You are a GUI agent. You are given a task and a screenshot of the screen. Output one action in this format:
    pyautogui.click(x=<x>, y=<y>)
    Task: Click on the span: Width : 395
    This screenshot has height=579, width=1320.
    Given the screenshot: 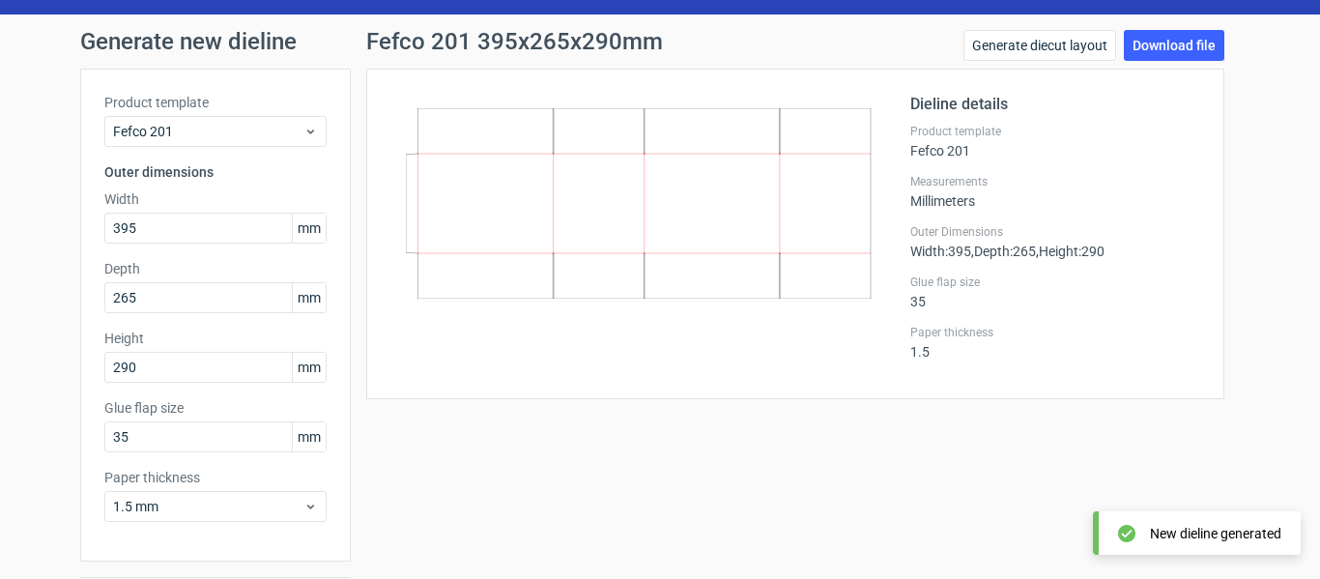 What is the action you would take?
    pyautogui.click(x=940, y=251)
    